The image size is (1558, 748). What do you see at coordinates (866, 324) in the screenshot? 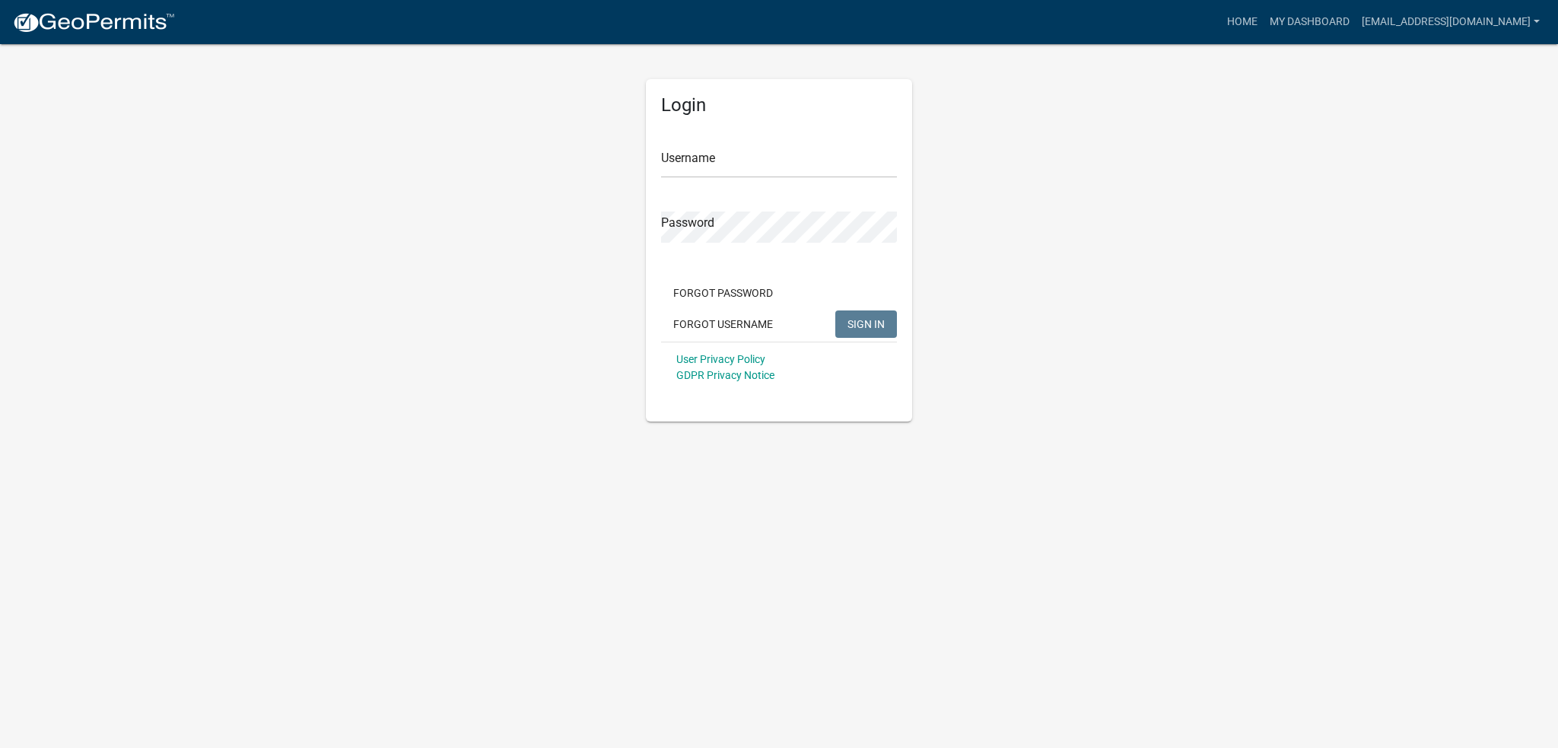
I see `button: SIGN IN` at bounding box center [866, 324].